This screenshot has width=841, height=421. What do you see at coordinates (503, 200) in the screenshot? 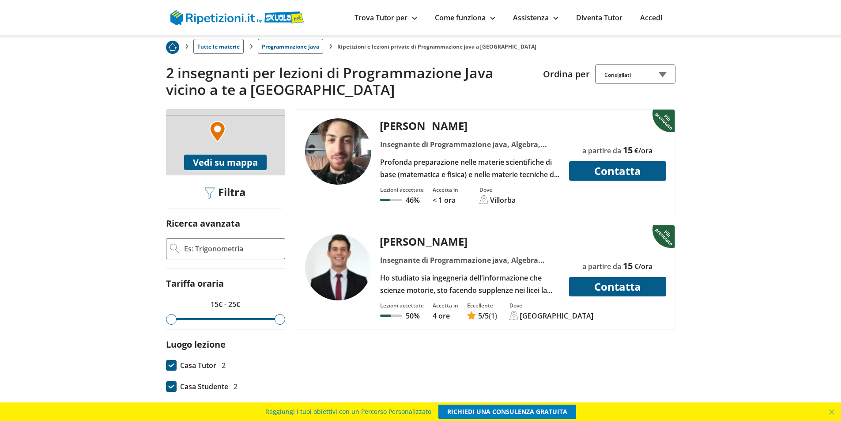
I see `div: Villorba` at bounding box center [503, 200].